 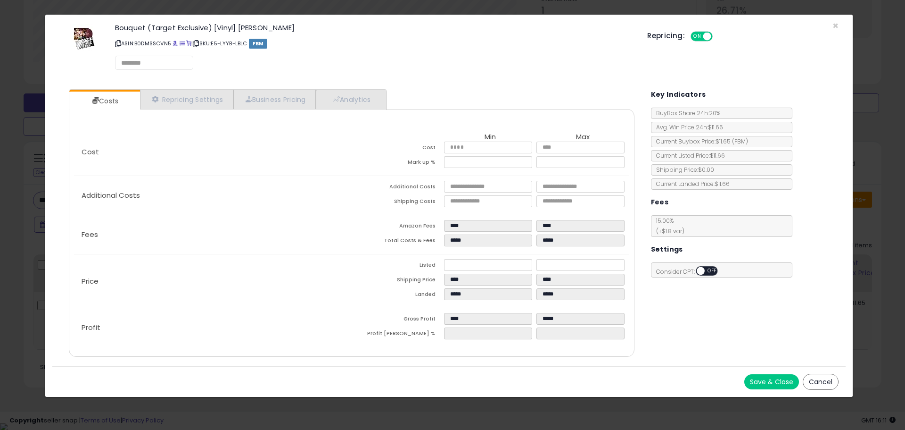 I want to click on button: Save & Close, so click(x=772, y=382).